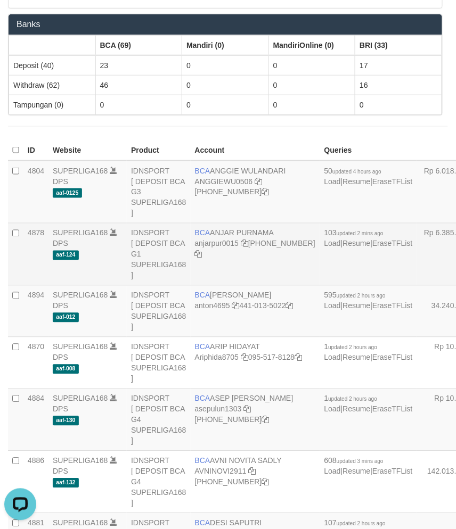 The image size is (456, 529). I want to click on a: Ariphida8705, so click(217, 358).